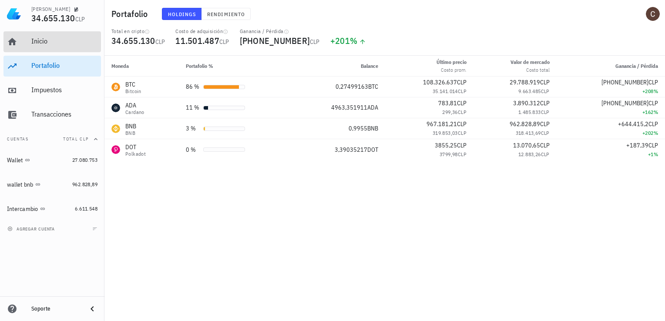 This screenshot has height=321, width=665. I want to click on span: Holdings, so click(182, 14).